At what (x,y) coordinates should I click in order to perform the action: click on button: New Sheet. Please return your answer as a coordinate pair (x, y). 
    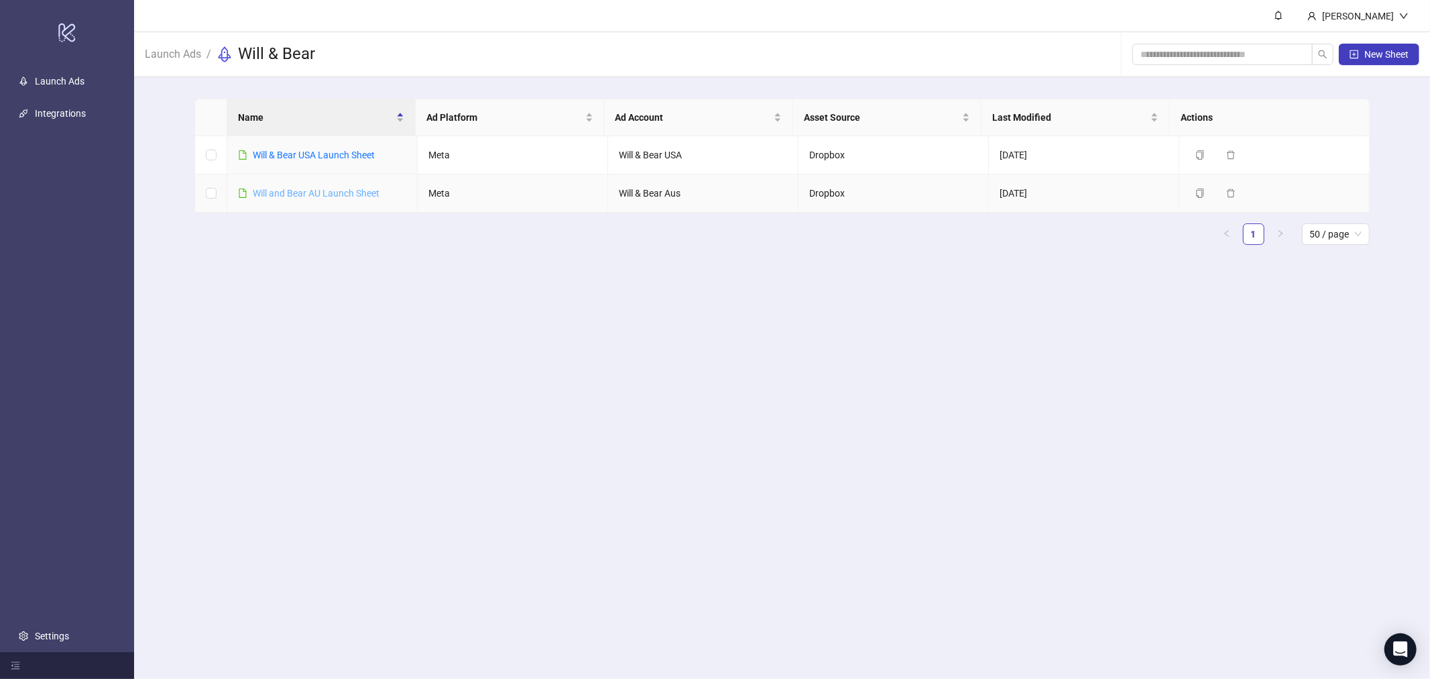
    Looking at the image, I should click on (1379, 54).